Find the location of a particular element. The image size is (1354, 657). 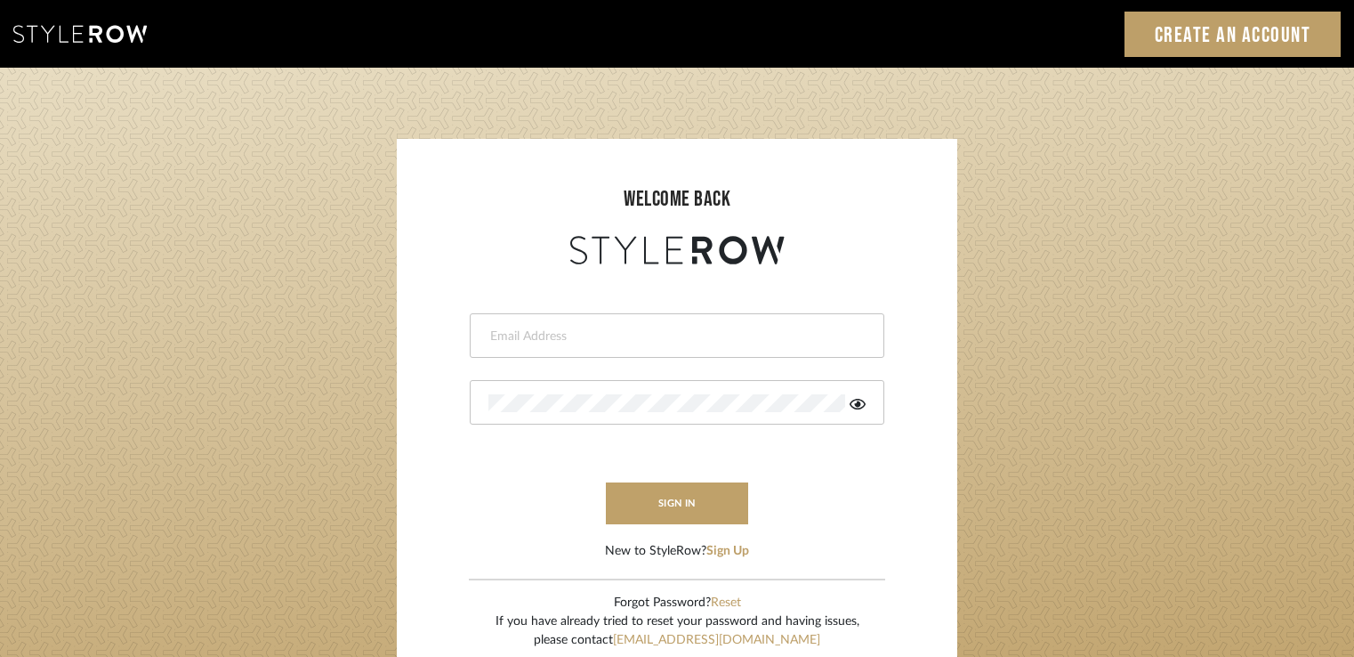

div: welcome back is located at coordinates (677, 199).